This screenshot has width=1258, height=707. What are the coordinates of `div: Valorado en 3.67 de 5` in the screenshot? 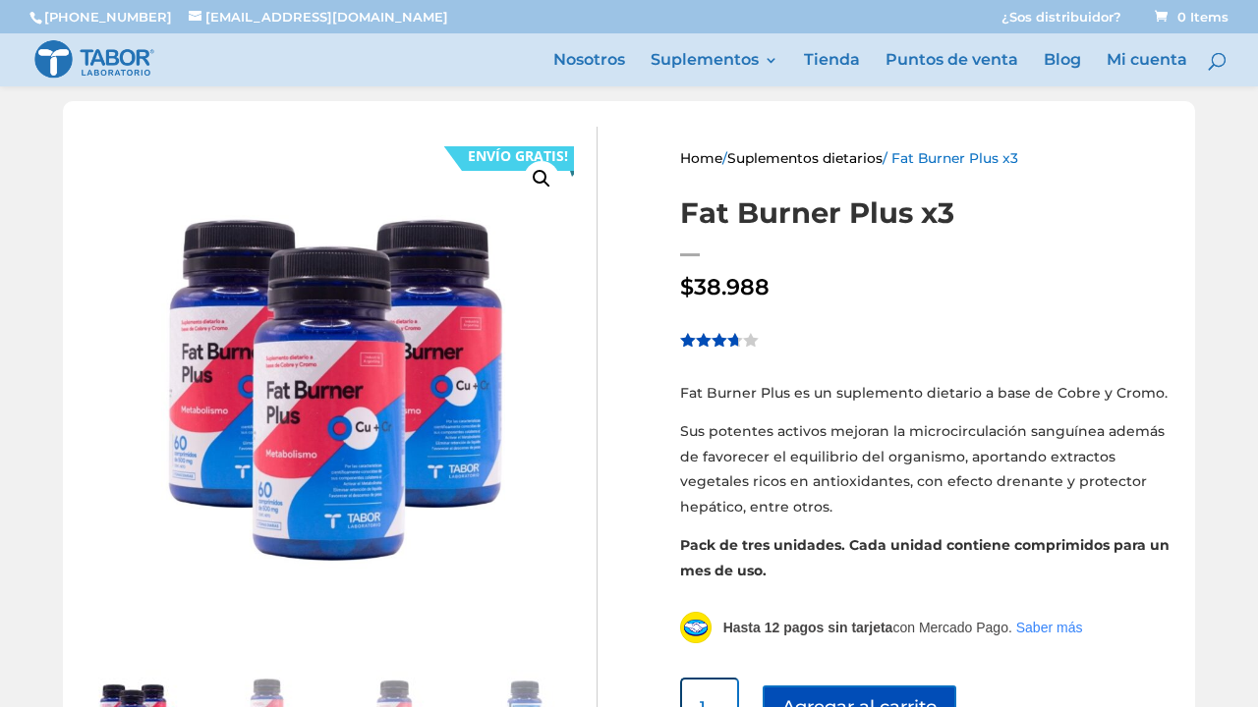 It's located at (719, 339).